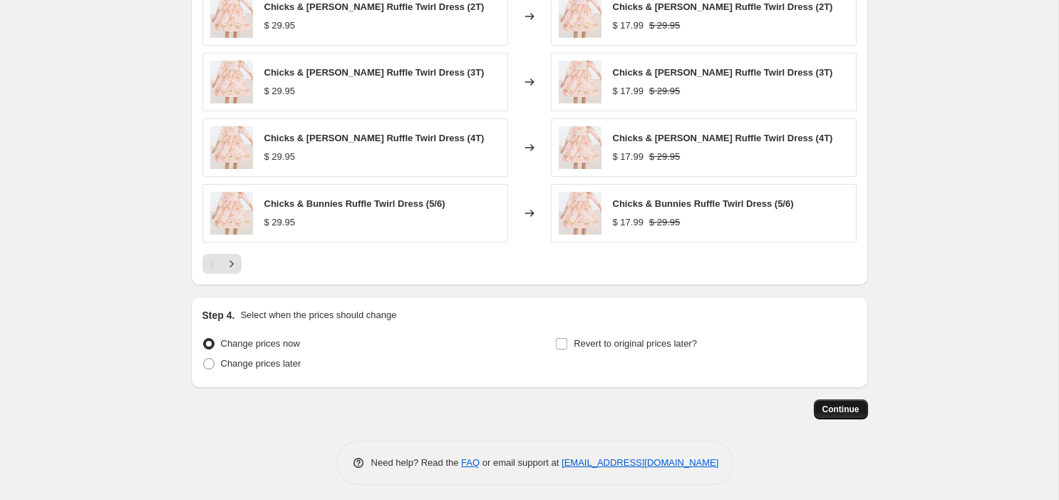 The width and height of the screenshot is (1059, 500). I want to click on span: Change prices now, so click(260, 343).